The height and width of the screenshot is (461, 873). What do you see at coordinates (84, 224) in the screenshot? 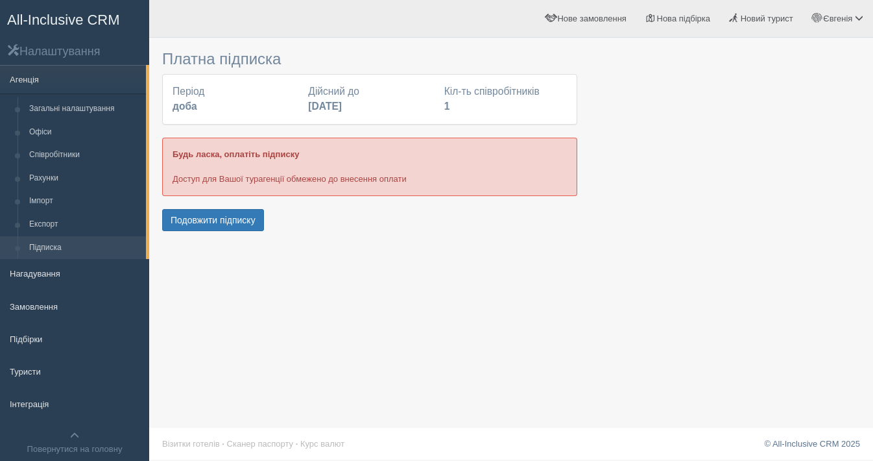
I see `a: Експорт` at bounding box center [84, 224].